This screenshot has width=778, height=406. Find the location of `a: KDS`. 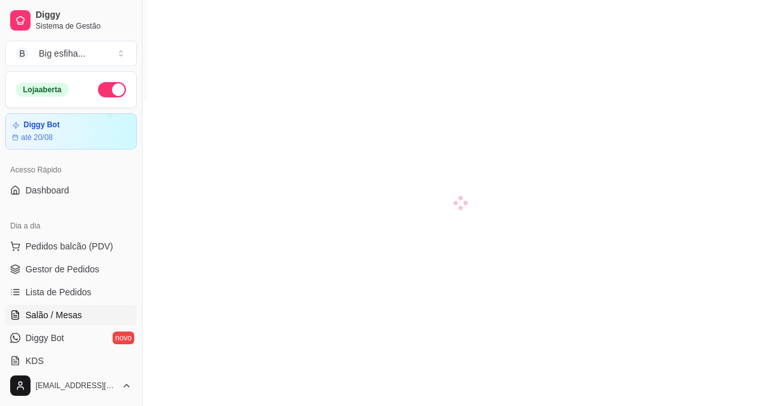

a: KDS is located at coordinates (71, 360).